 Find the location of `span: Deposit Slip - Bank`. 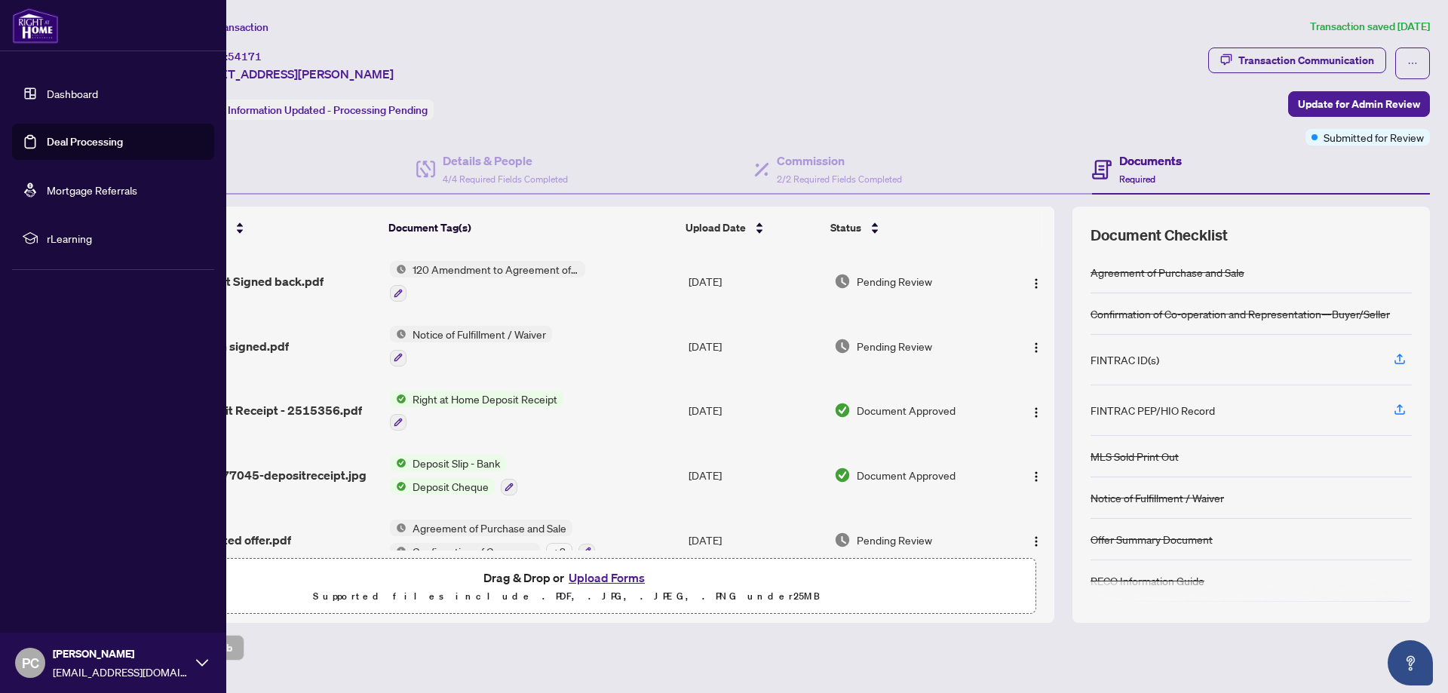

span: Deposit Slip - Bank is located at coordinates (456, 463).